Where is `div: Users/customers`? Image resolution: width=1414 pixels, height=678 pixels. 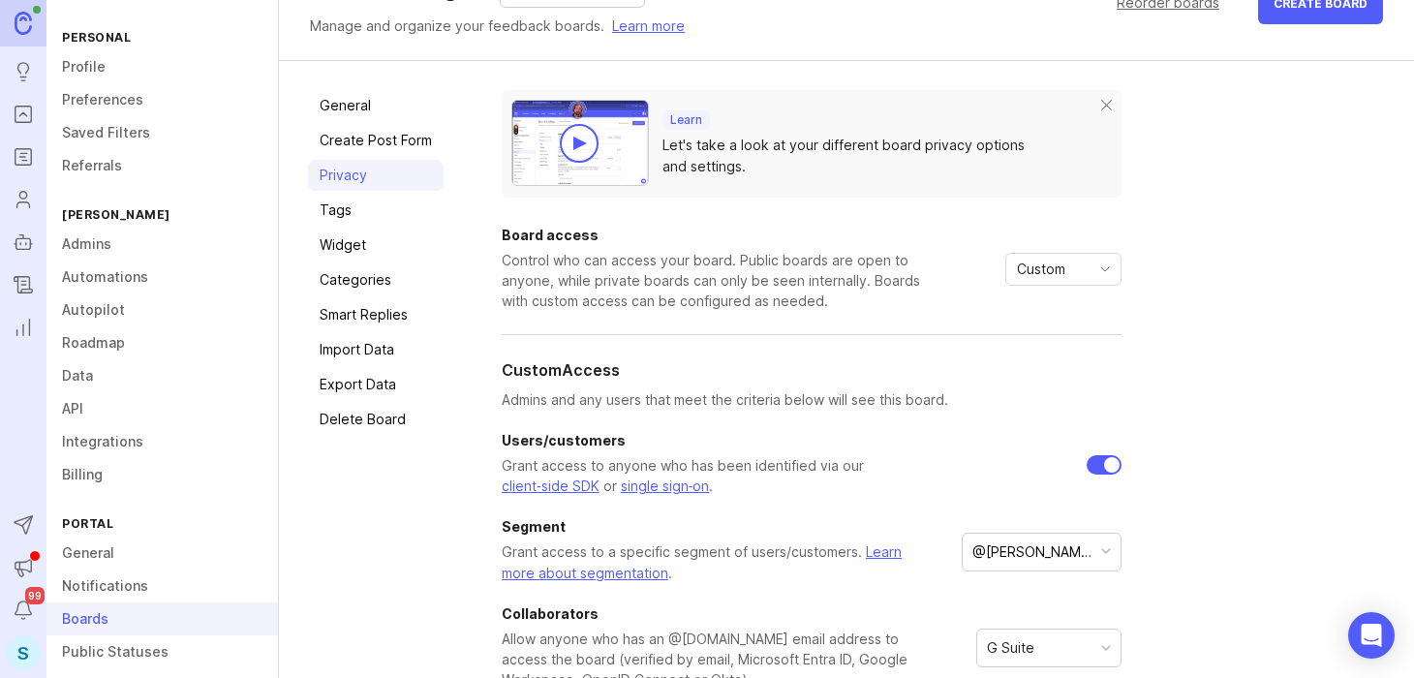 div: Users/customers is located at coordinates (715, 441).